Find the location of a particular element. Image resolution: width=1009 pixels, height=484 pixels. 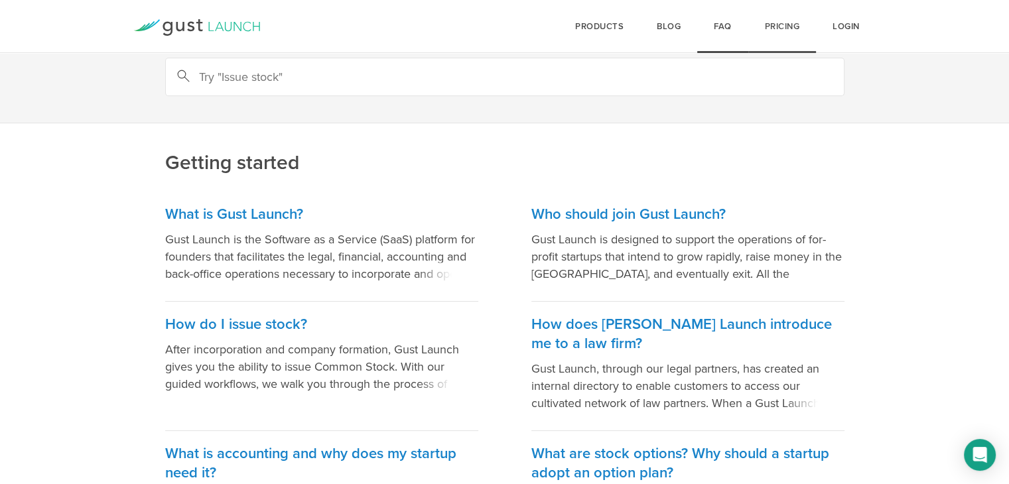

a: Who should join Gust Launch? Gust Launch is designed to support the operations of for-profit star... is located at coordinates (688, 247).